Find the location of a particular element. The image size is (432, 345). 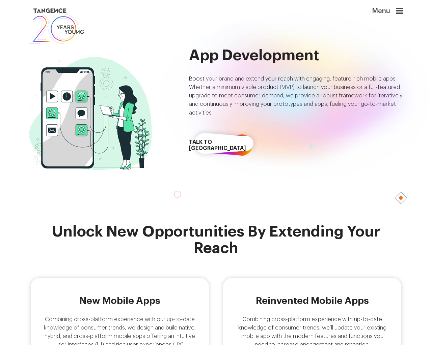

h2: App Development is located at coordinates (296, 55).